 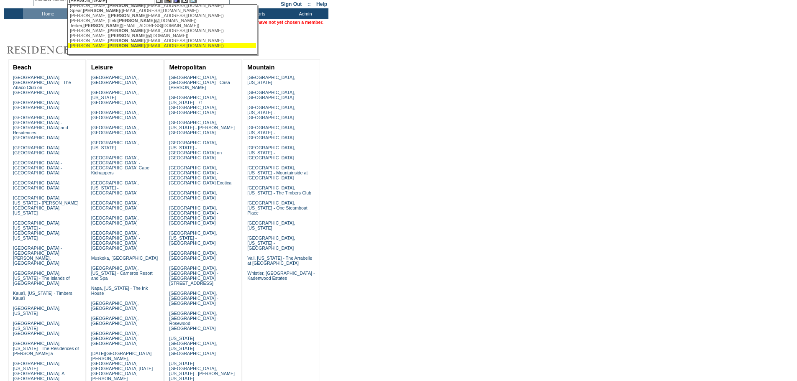 I want to click on td: Admin, so click(x=304, y=13).